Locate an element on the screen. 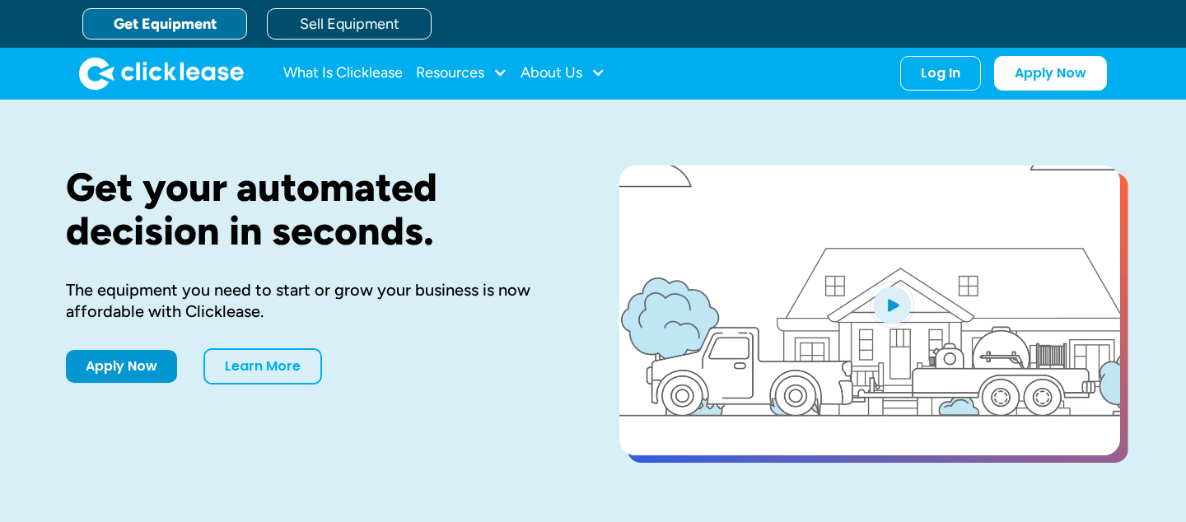 The width and height of the screenshot is (1186, 522). a: Learn More is located at coordinates (263, 367).